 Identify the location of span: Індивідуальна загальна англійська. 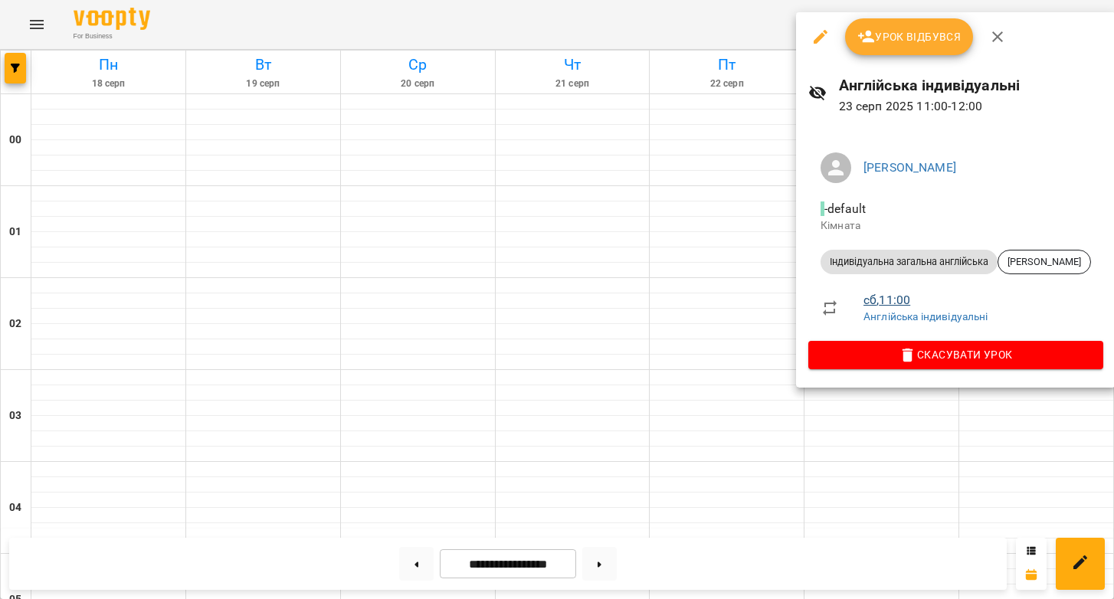
(909, 262).